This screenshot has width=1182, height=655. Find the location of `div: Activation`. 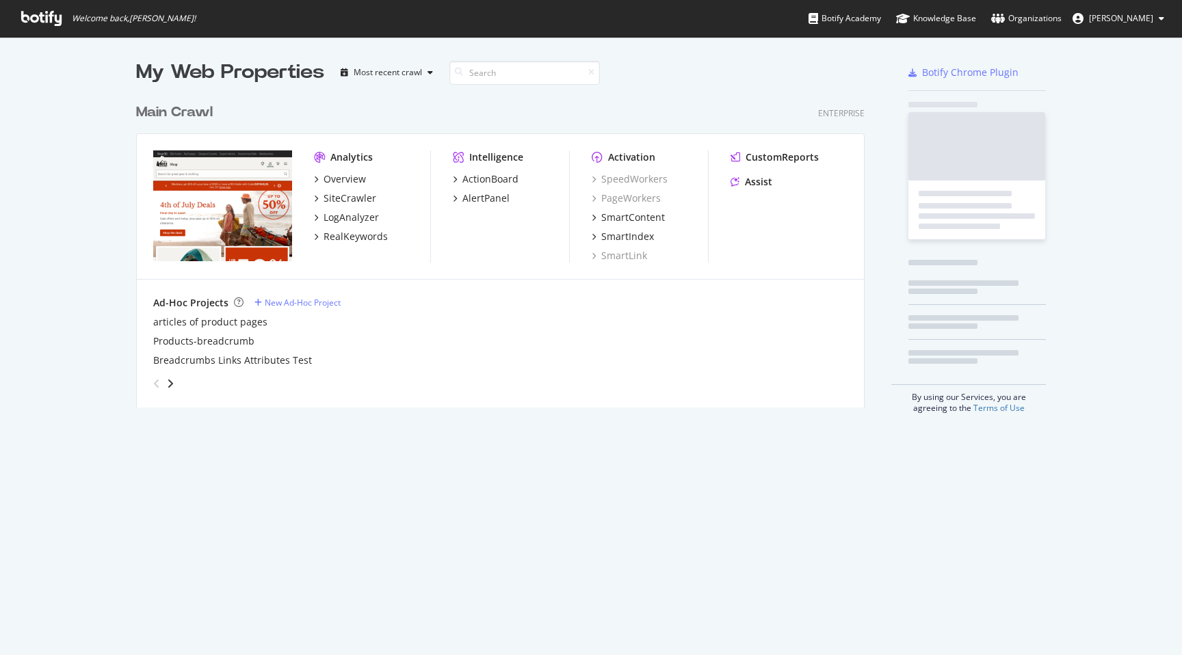

div: Activation is located at coordinates (631, 157).